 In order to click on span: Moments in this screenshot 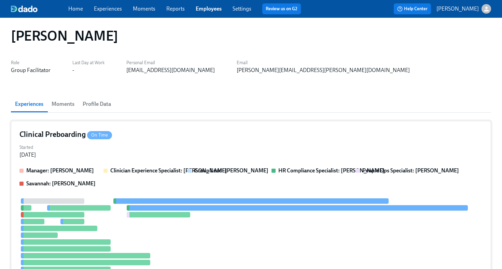, I will do `click(63, 104)`.